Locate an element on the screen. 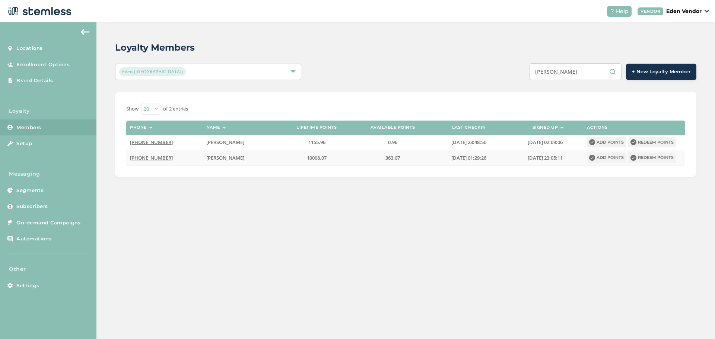 The height and width of the screenshot is (339, 715). span: Subscribers is located at coordinates (32, 207).